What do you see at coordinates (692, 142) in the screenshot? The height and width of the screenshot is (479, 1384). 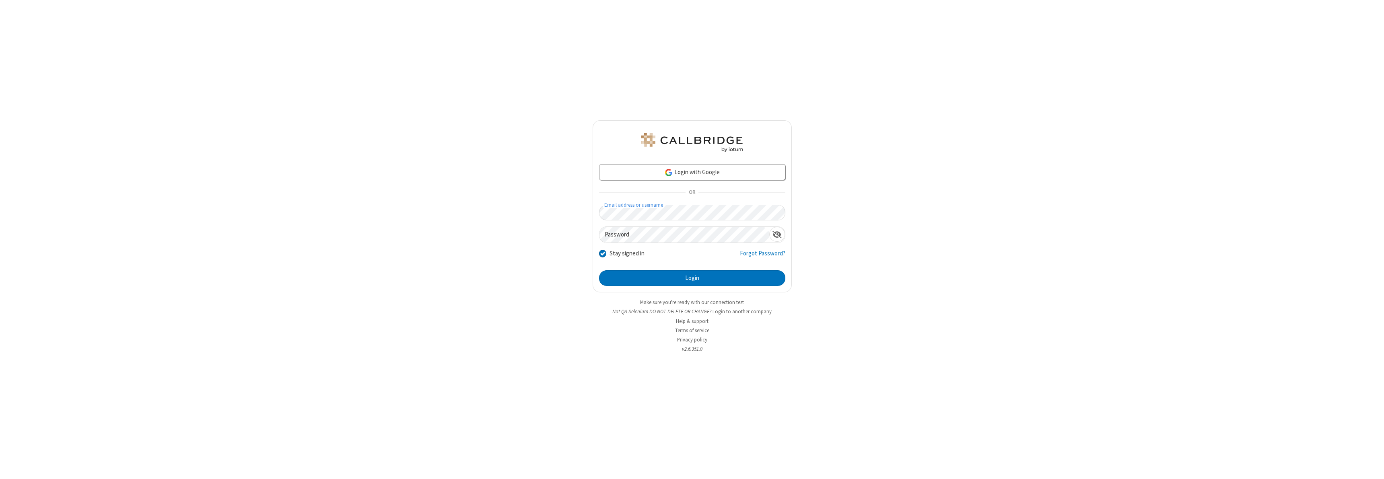 I see `img: QA Selenium DO NOT DELETE OR CHANGE` at bounding box center [692, 142].